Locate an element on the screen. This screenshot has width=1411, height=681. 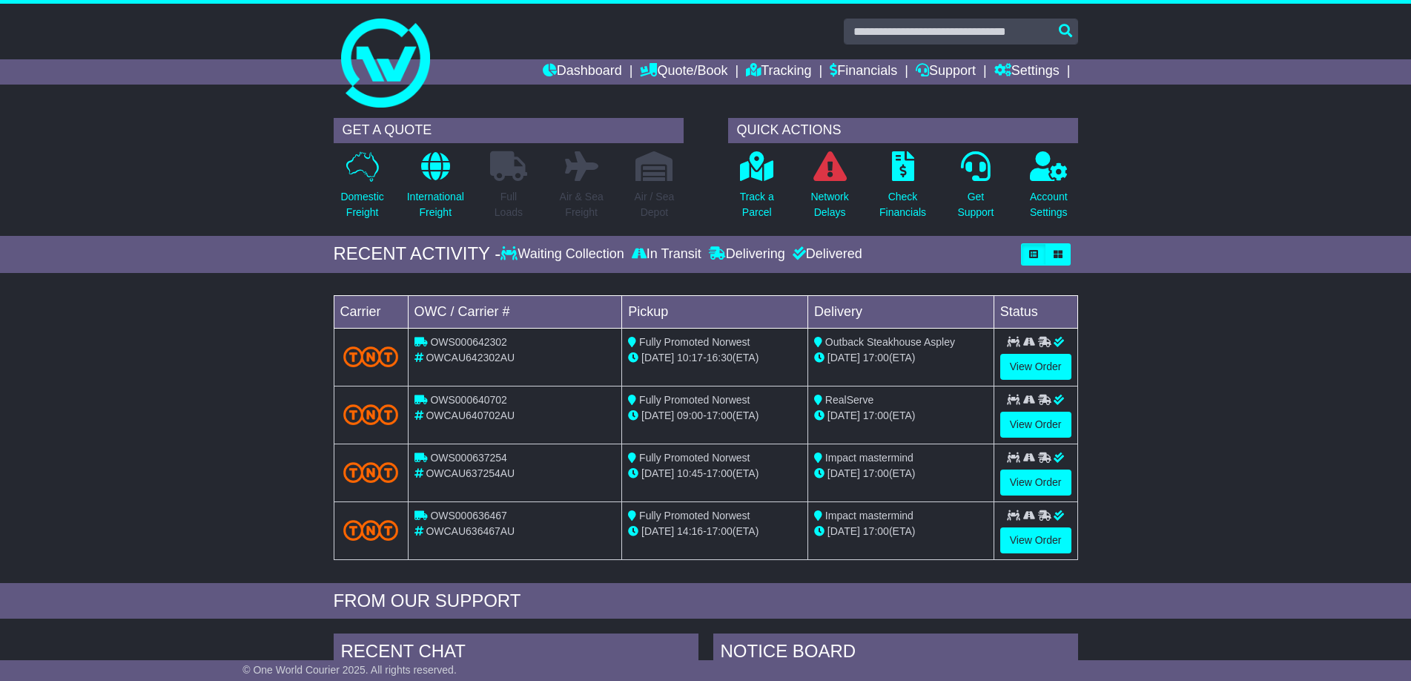
p: Air & Sea Freight is located at coordinates (581, 205).